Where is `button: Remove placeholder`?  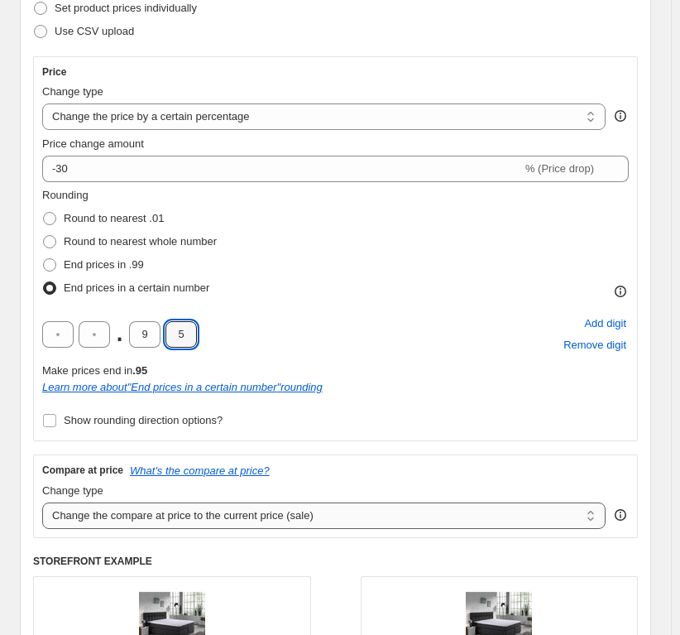
button: Remove placeholder is located at coordinates (595, 345).